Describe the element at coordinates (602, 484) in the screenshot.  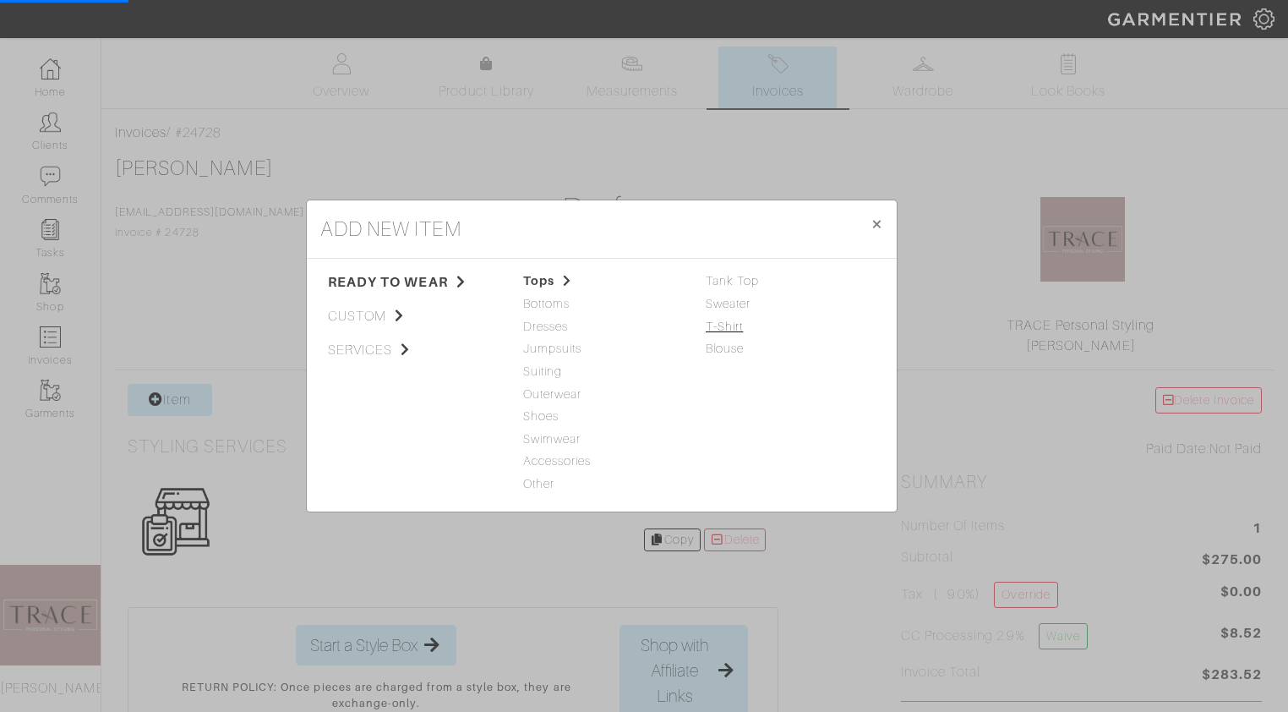
I see `span: Other` at that location.